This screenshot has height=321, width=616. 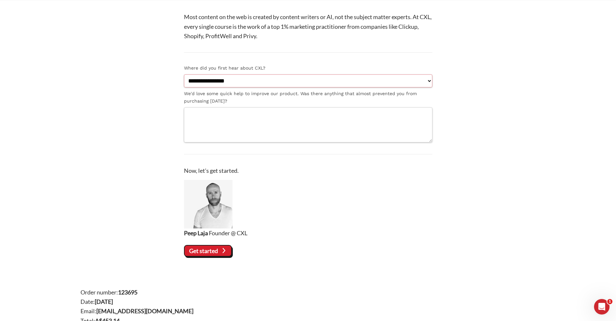 What do you see at coordinates (312, 292) in the screenshot?
I see `li: Order number:` at bounding box center [312, 292].